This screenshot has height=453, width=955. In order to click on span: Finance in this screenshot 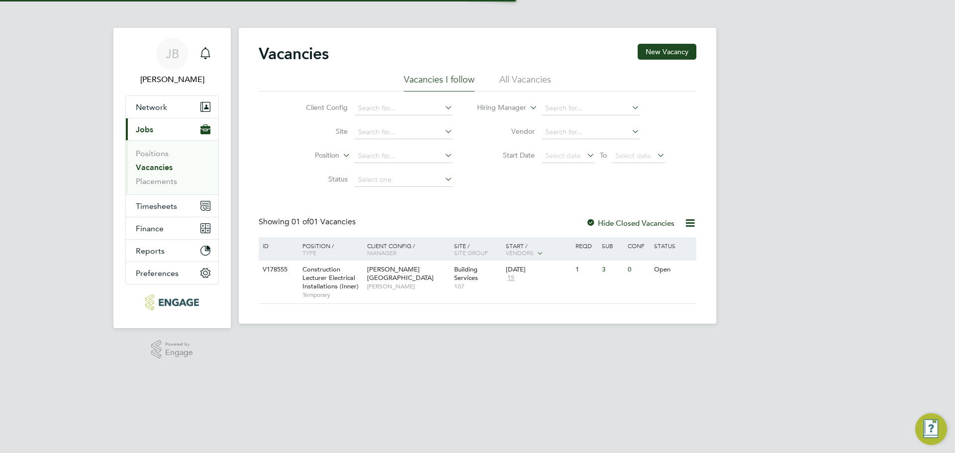, I will do `click(150, 228)`.